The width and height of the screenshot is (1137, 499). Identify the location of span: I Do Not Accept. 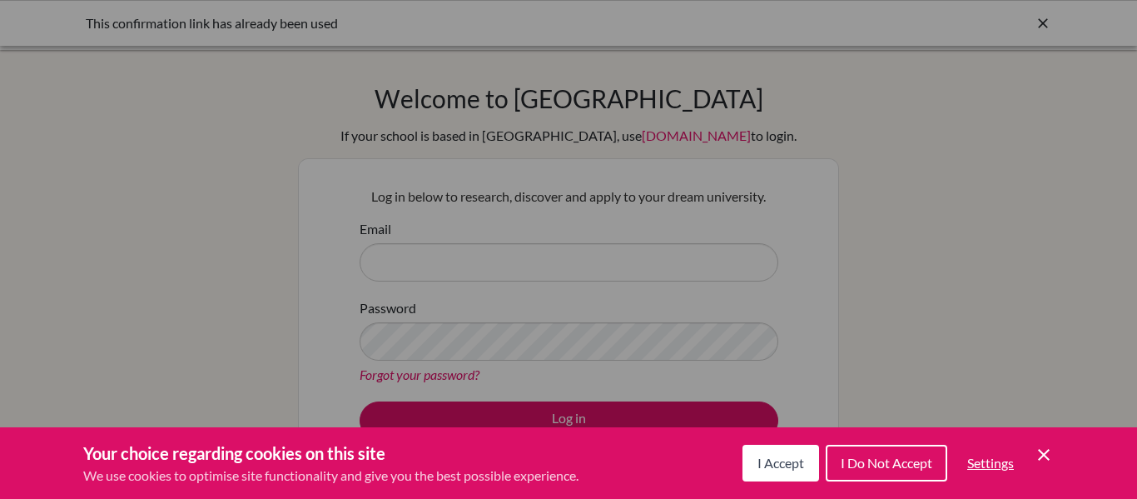
(886, 462).